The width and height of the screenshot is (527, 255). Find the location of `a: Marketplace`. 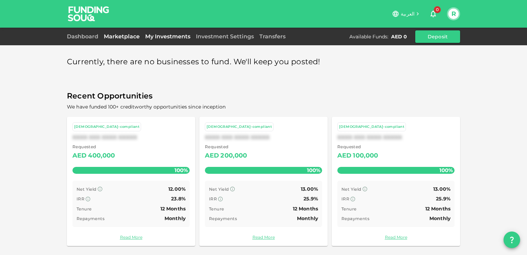

a: Marketplace is located at coordinates (122, 36).